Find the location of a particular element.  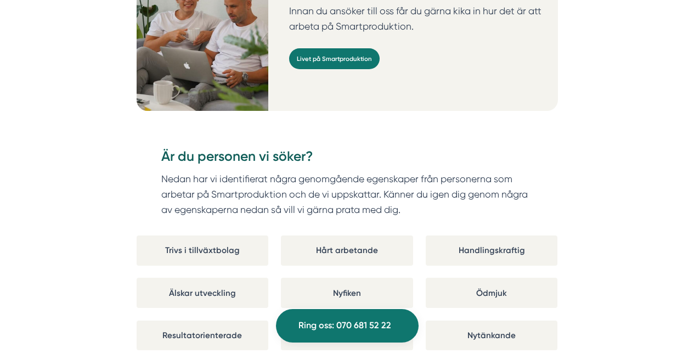

div: Nytänkande is located at coordinates (492, 335).